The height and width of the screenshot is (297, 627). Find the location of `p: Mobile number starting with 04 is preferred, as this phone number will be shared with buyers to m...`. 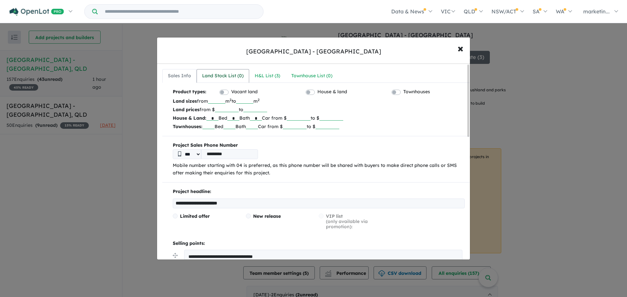

p: Mobile number starting with 04 is preferred, as this phone number will be shared with buyers to m... is located at coordinates (319, 170).